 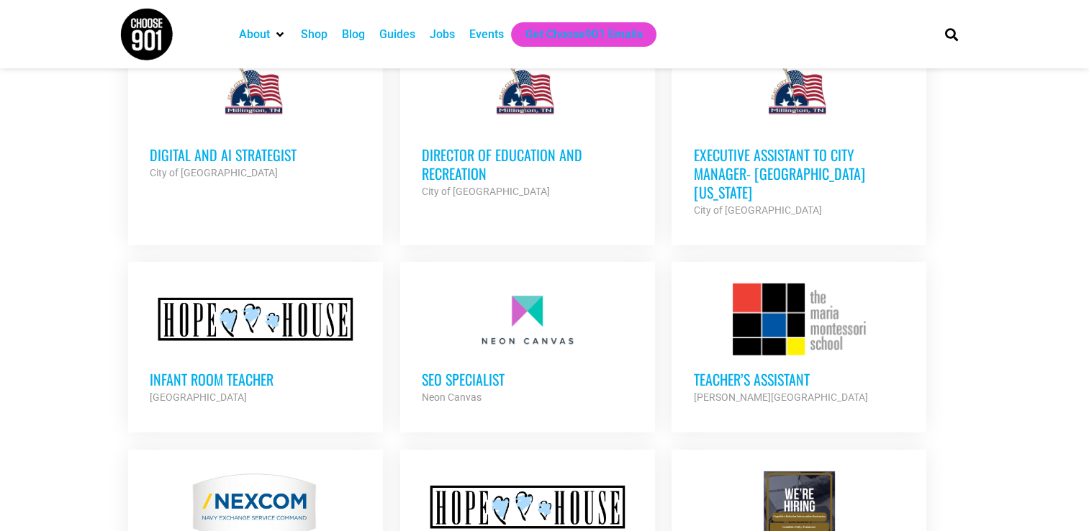 I want to click on nav: Main nav, so click(x=576, y=35).